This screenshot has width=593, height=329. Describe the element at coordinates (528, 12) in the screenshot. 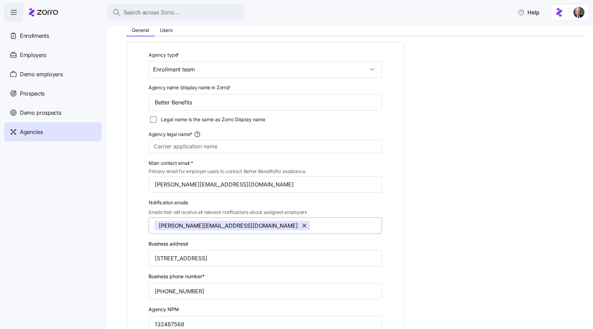

I see `button: Help` at that location.